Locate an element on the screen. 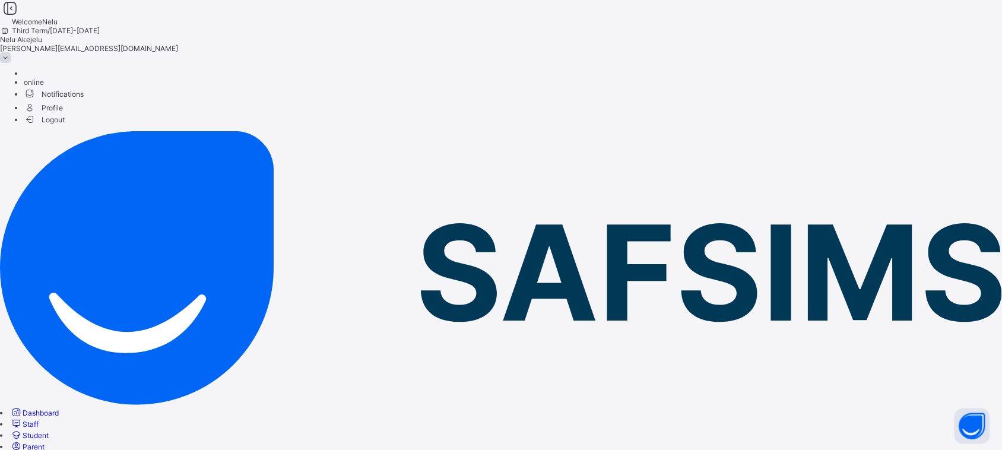 Image resolution: width=1002 pixels, height=450 pixels. li: dropdown-list-item-text-4 is located at coordinates (513, 107).